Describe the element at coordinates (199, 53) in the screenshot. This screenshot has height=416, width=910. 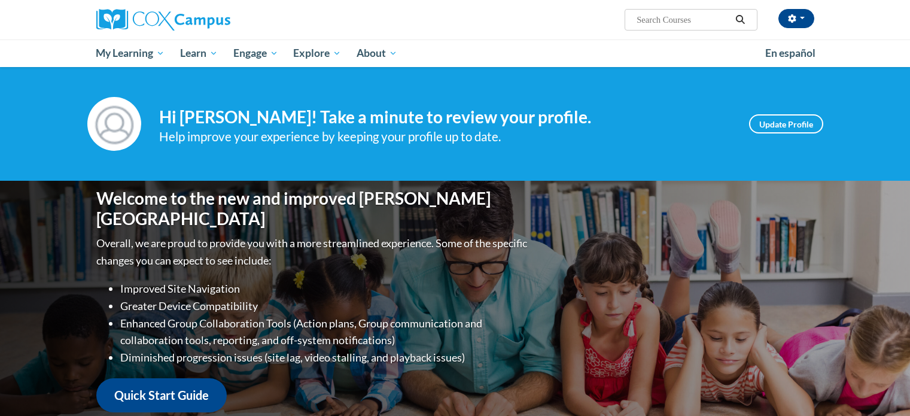
I see `a: Learn` at that location.